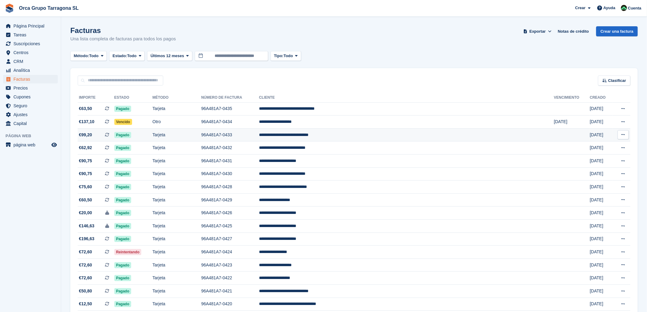 The height and width of the screenshot is (312, 647). I want to click on span: Cuenta, so click(635, 8).